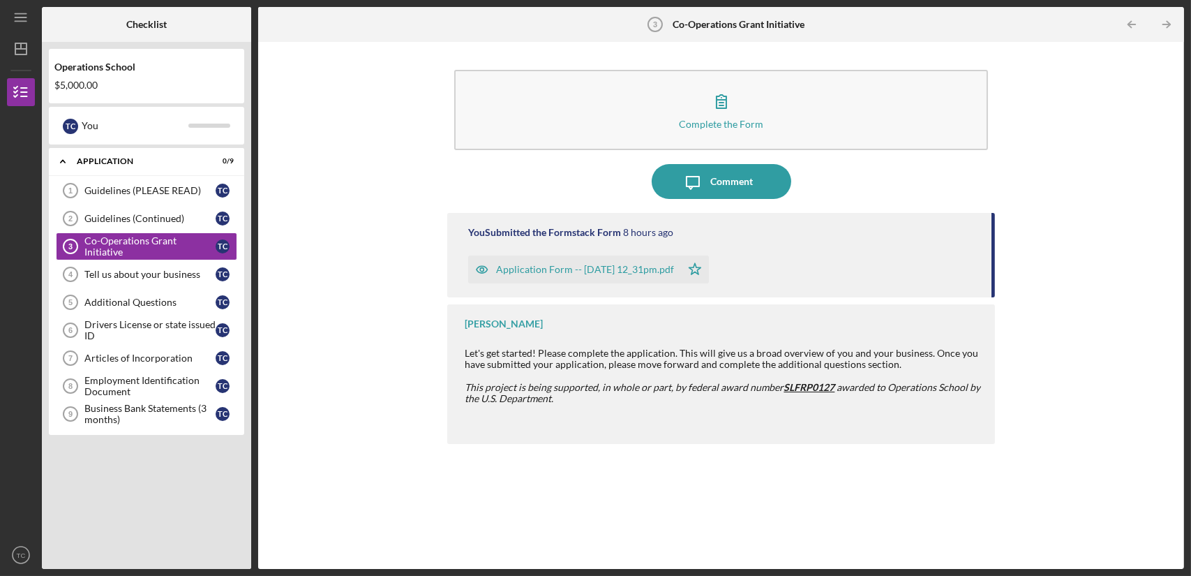 The image size is (1191, 576). Describe the element at coordinates (731, 181) in the screenshot. I see `div: Comment` at that location.